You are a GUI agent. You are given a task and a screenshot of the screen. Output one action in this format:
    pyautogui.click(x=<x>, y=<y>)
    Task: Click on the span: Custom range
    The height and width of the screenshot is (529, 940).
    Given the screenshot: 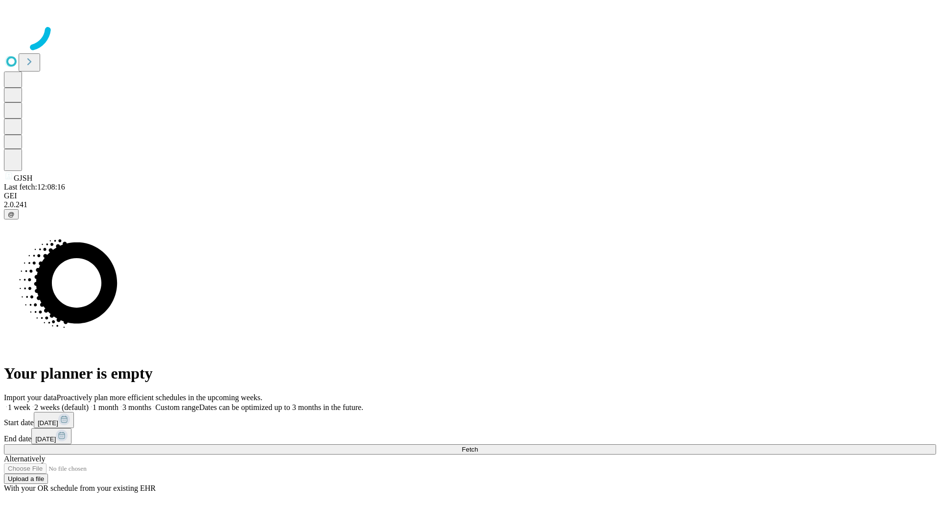 What is the action you would take?
    pyautogui.click(x=177, y=407)
    